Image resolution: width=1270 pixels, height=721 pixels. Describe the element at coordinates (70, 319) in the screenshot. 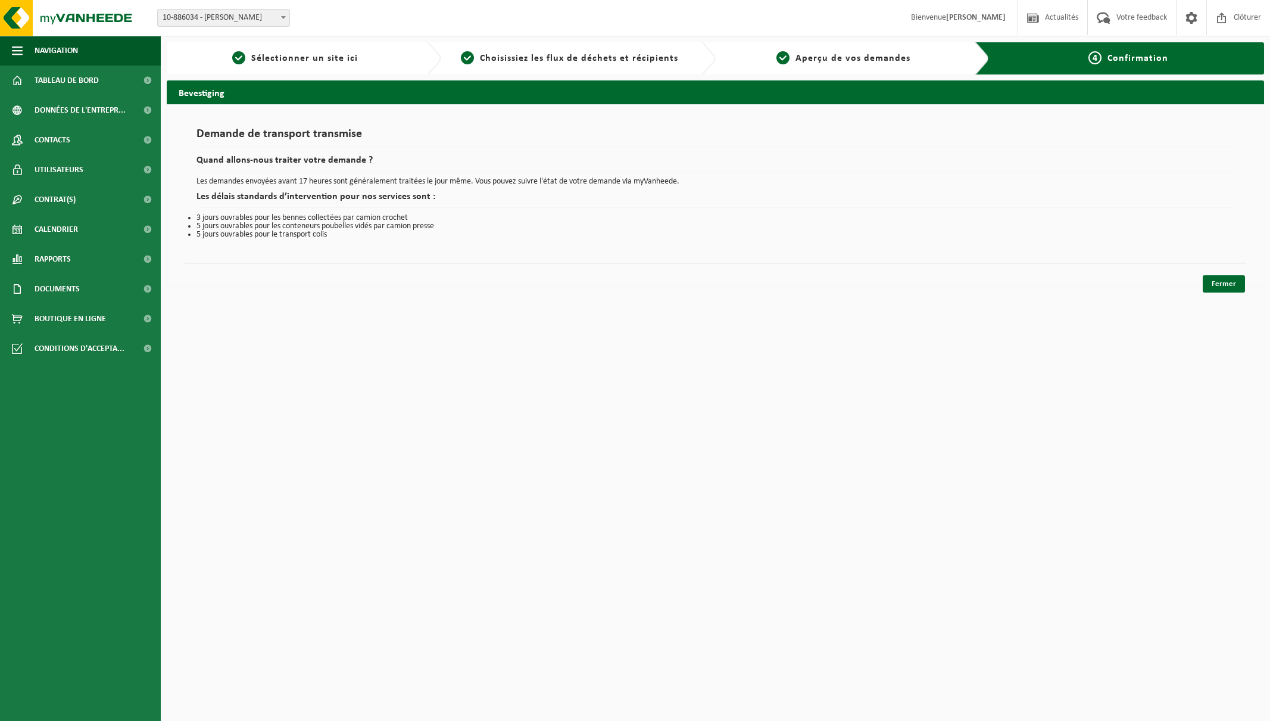

I see `span: Boutique en ligne` at that location.